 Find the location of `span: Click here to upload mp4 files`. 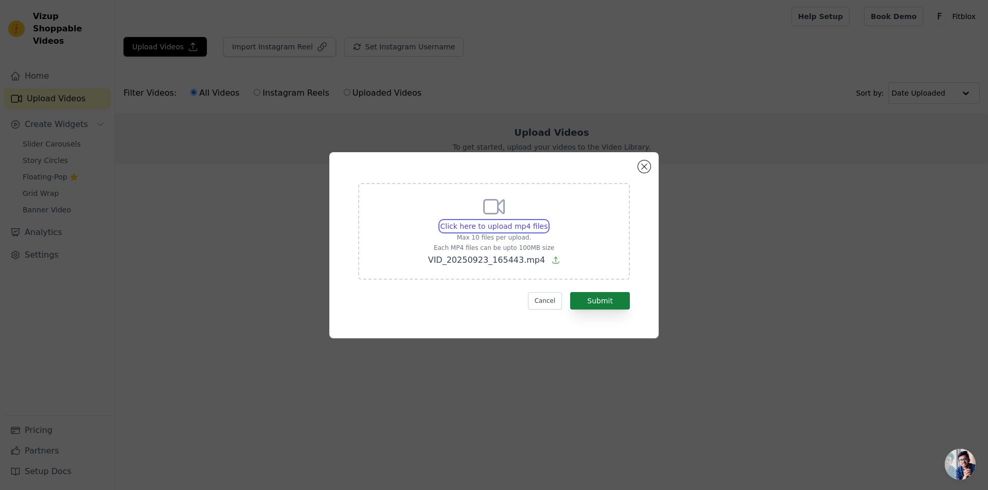

span: Click here to upload mp4 files is located at coordinates (494, 226).